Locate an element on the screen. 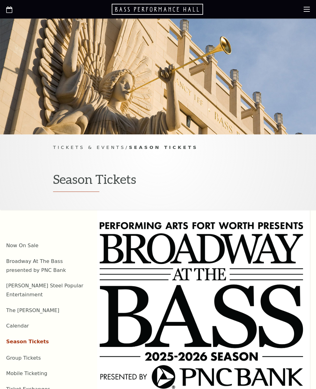 The width and height of the screenshot is (316, 389). span: Tickets & Events is located at coordinates (89, 147).